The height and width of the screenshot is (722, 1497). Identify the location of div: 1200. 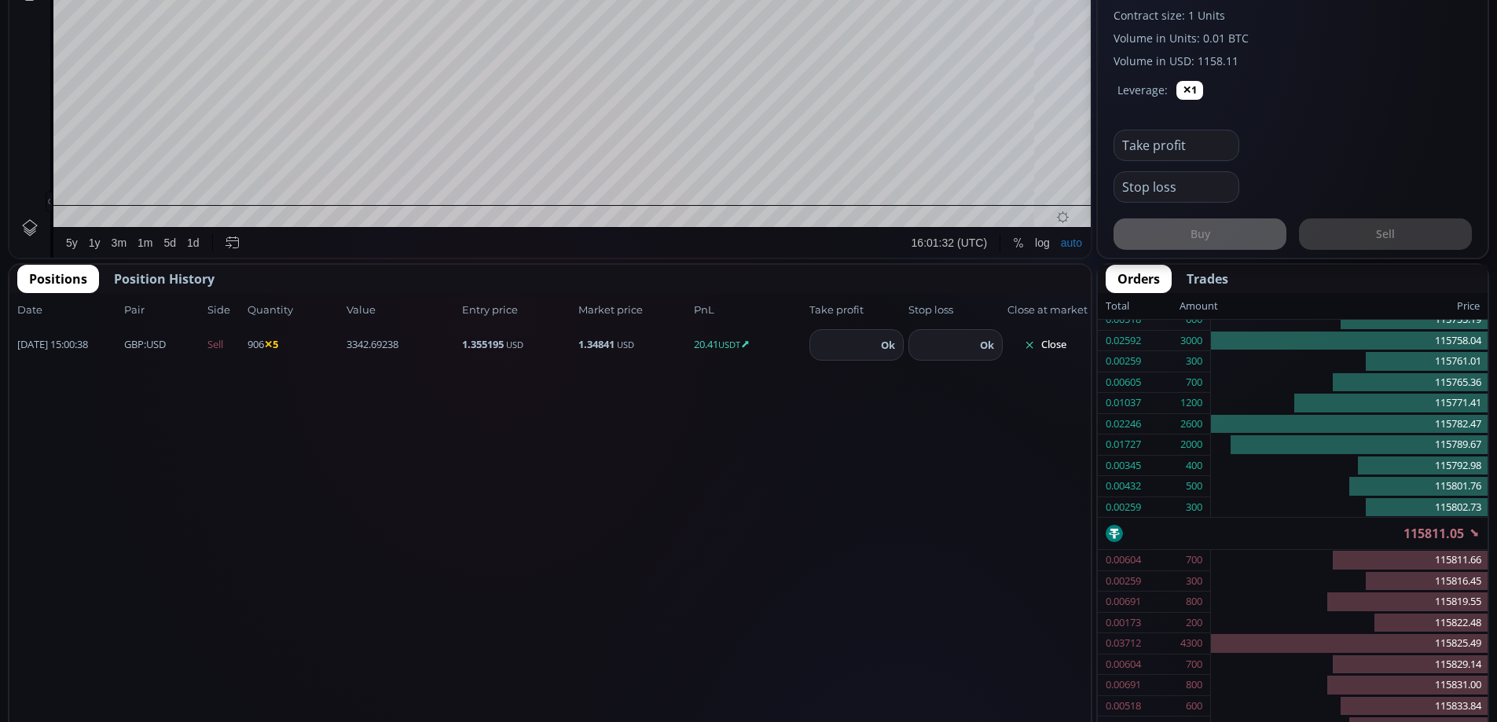
(1191, 403).